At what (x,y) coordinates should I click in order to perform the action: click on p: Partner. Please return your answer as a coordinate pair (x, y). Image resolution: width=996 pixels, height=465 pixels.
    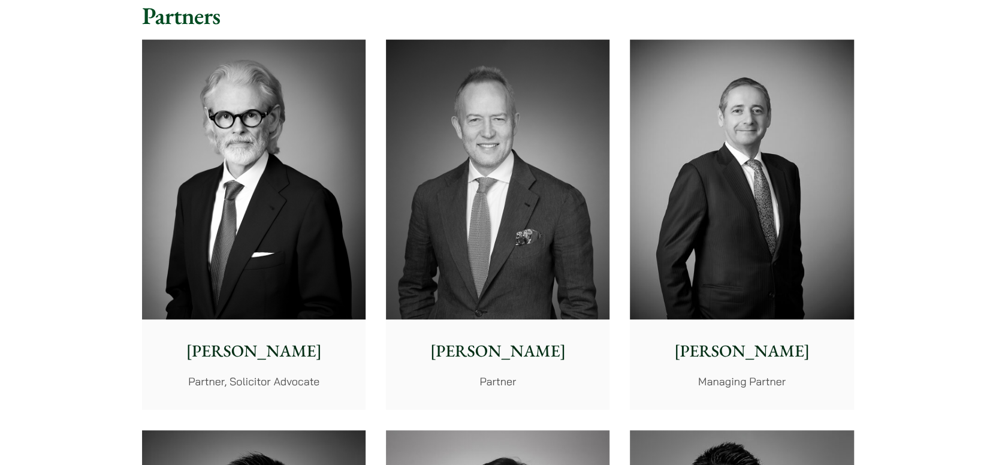
    Looking at the image, I should click on (497, 381).